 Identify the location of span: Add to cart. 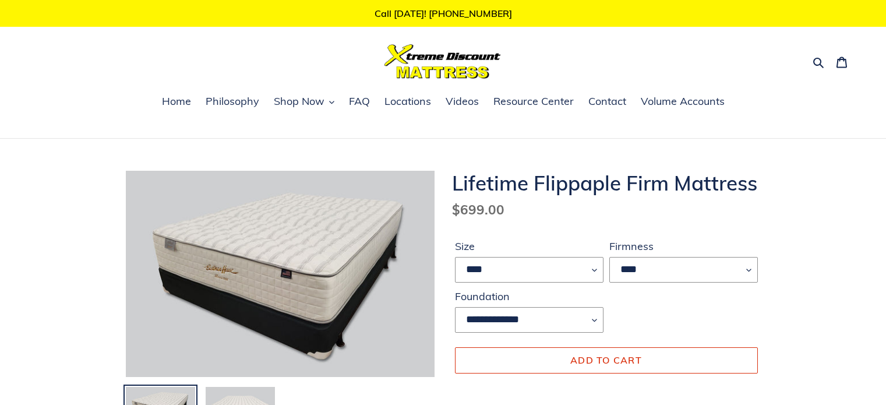
(606, 360).